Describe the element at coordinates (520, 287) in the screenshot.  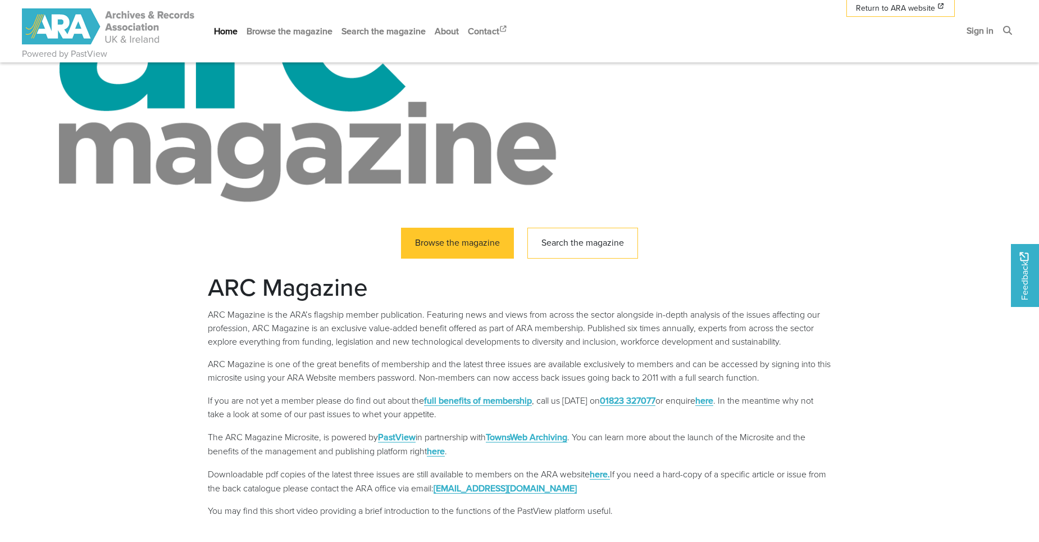
I see `h2: ARC Magazine` at that location.